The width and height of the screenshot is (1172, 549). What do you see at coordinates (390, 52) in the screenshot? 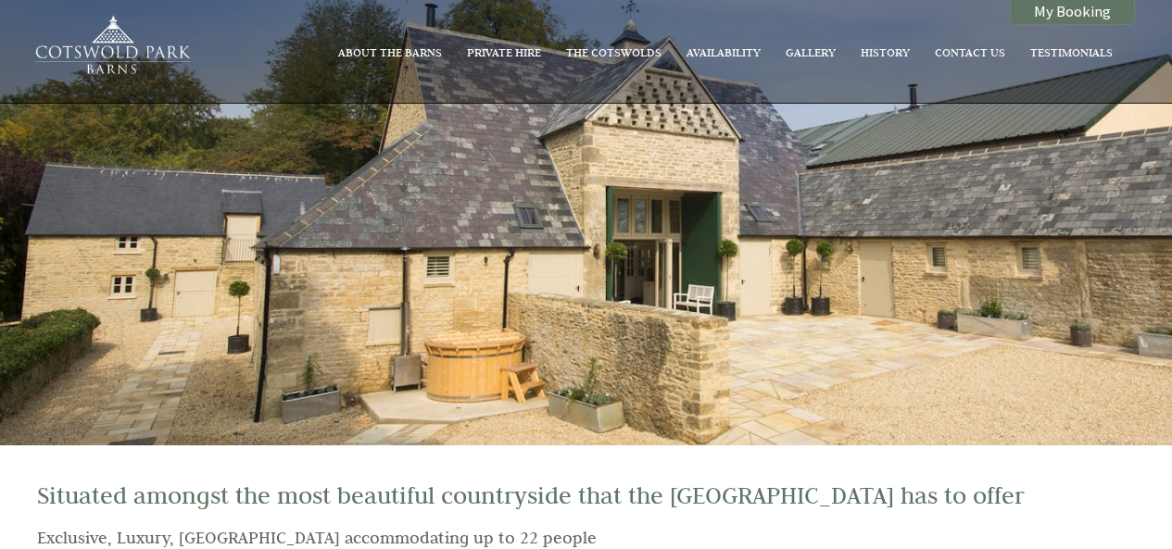
I see `a: About The Barns` at bounding box center [390, 52].